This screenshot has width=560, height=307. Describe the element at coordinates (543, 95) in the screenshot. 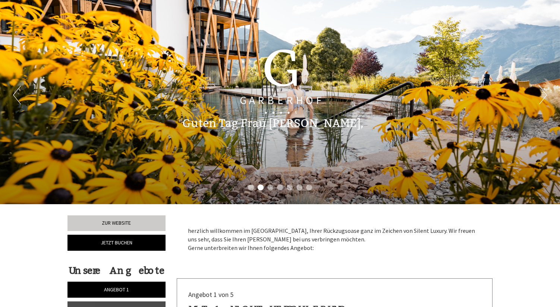

I see `button: Next` at that location.